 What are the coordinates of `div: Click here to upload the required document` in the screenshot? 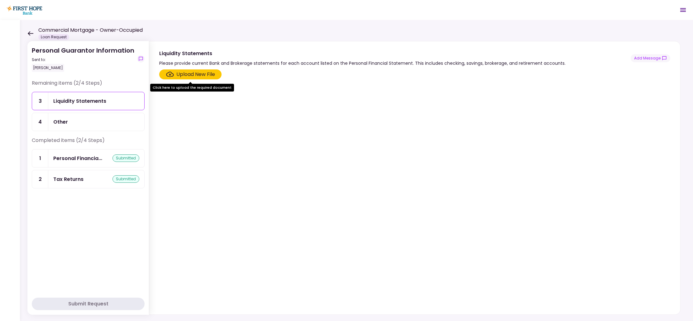 It's located at (192, 88).